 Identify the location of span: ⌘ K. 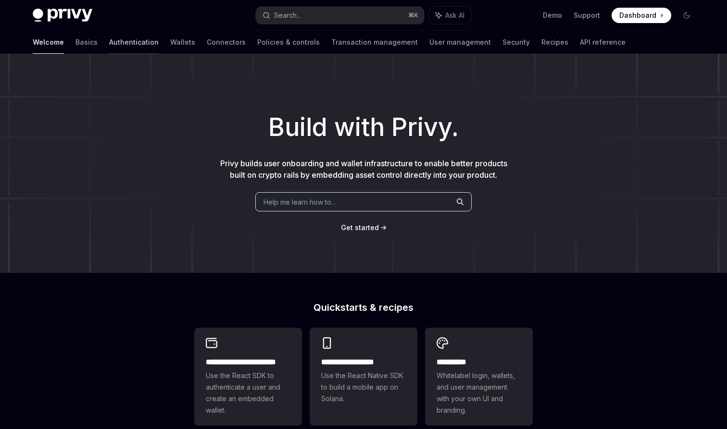
(413, 15).